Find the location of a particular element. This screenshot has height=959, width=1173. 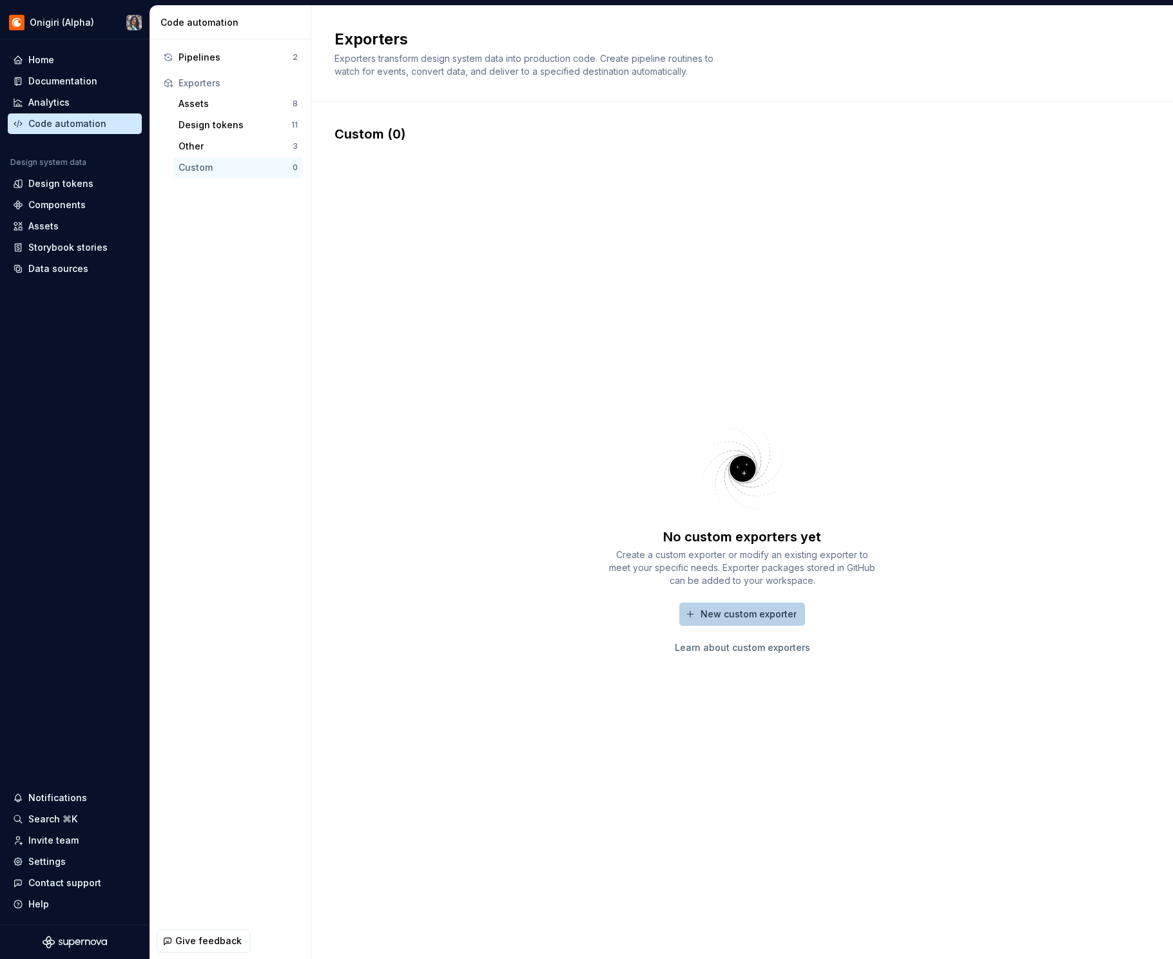

div: 2 is located at coordinates (295, 57).